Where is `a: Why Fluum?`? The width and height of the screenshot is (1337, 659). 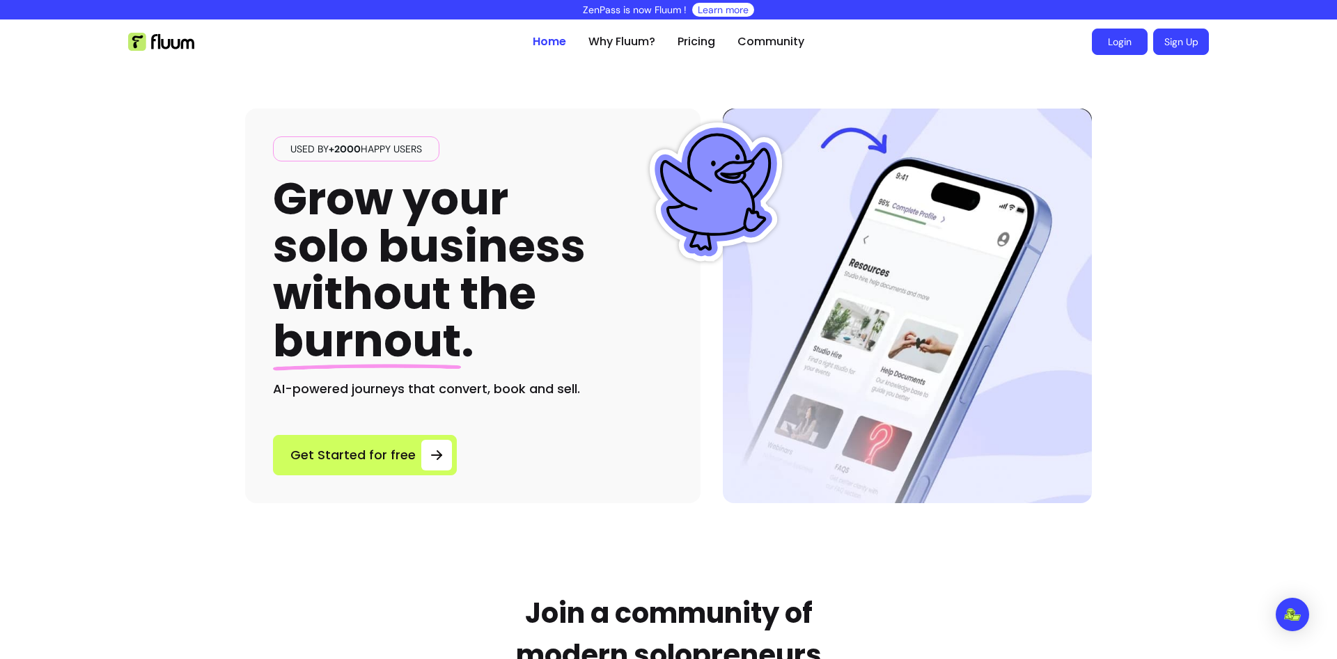 a: Why Fluum? is located at coordinates (622, 42).